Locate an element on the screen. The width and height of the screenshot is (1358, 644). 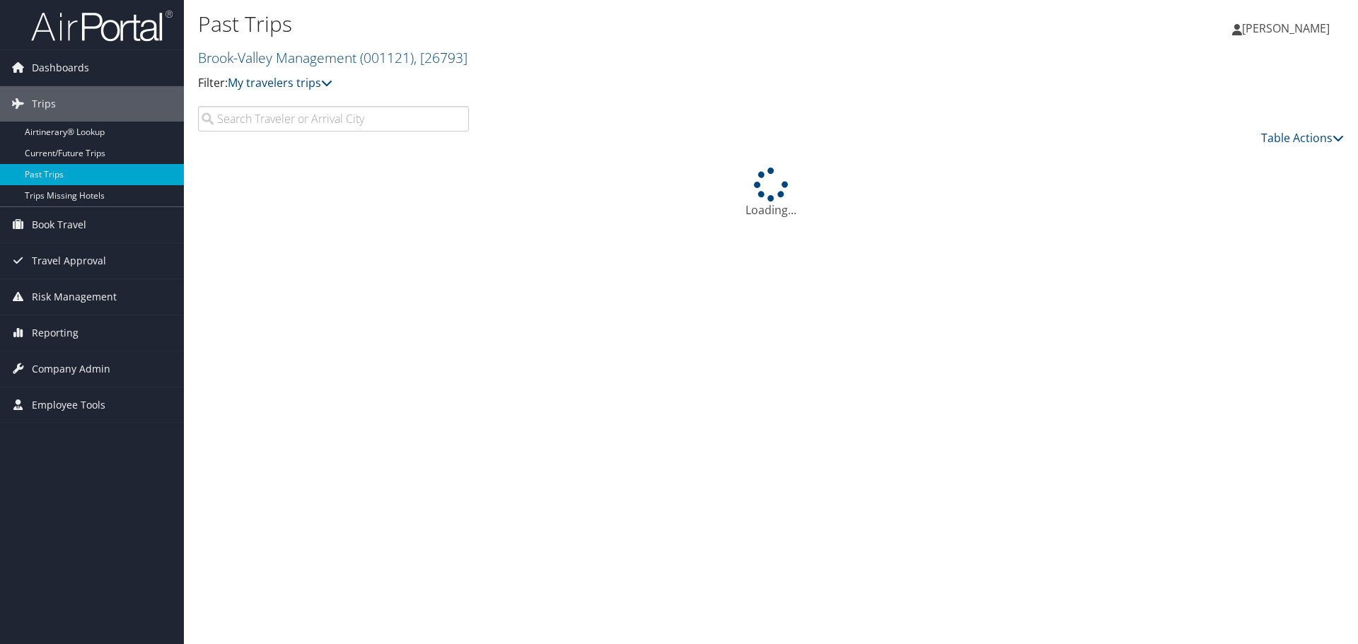
span: Book Travel is located at coordinates (59, 225).